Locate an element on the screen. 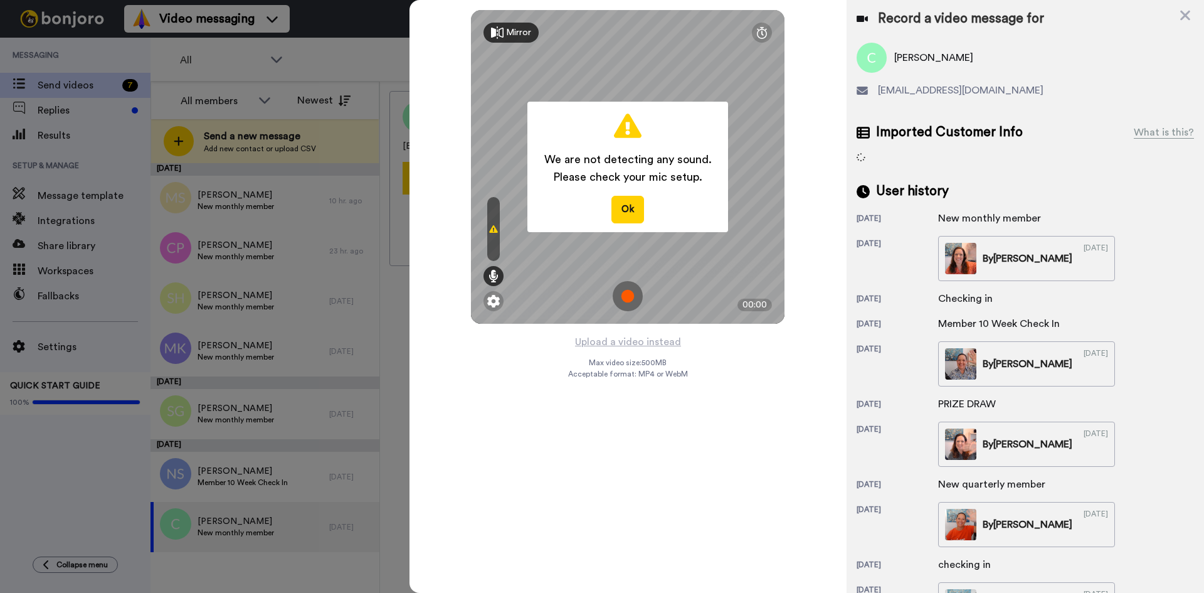  span: Acceptable format: MP4 or WebM is located at coordinates (628, 374).